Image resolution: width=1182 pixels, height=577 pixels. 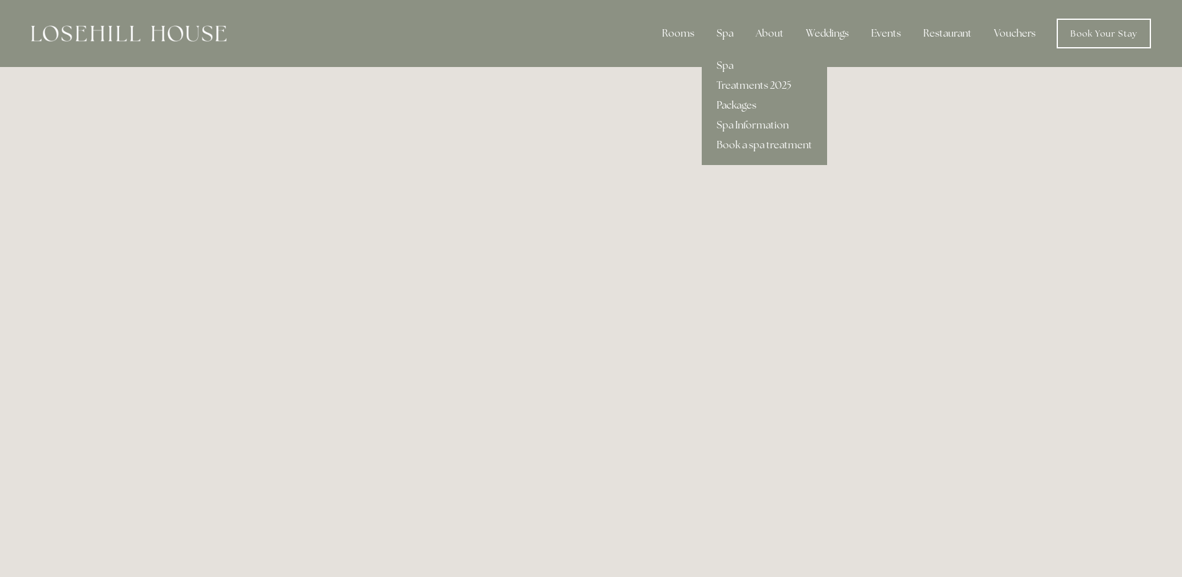 I want to click on img: Losehill House, so click(x=128, y=33).